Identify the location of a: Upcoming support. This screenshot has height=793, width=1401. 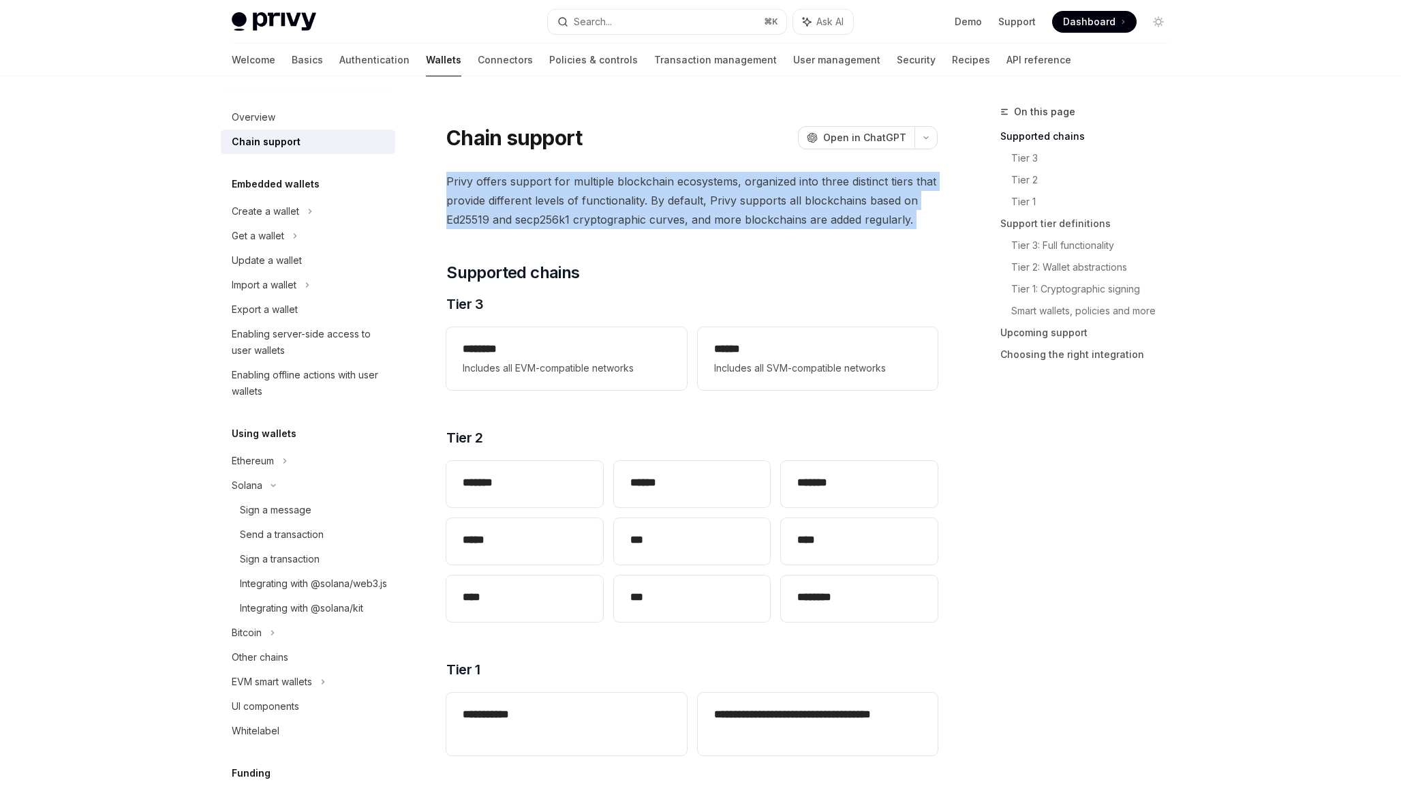
(1090, 333).